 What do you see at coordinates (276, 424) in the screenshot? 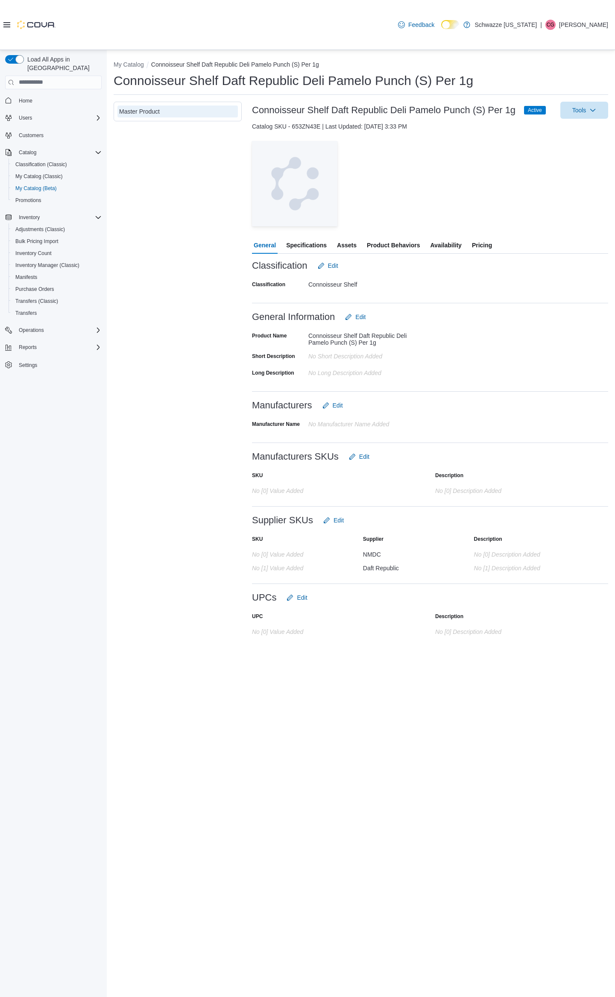
I see `label: Manufacturer Name` at bounding box center [276, 424].